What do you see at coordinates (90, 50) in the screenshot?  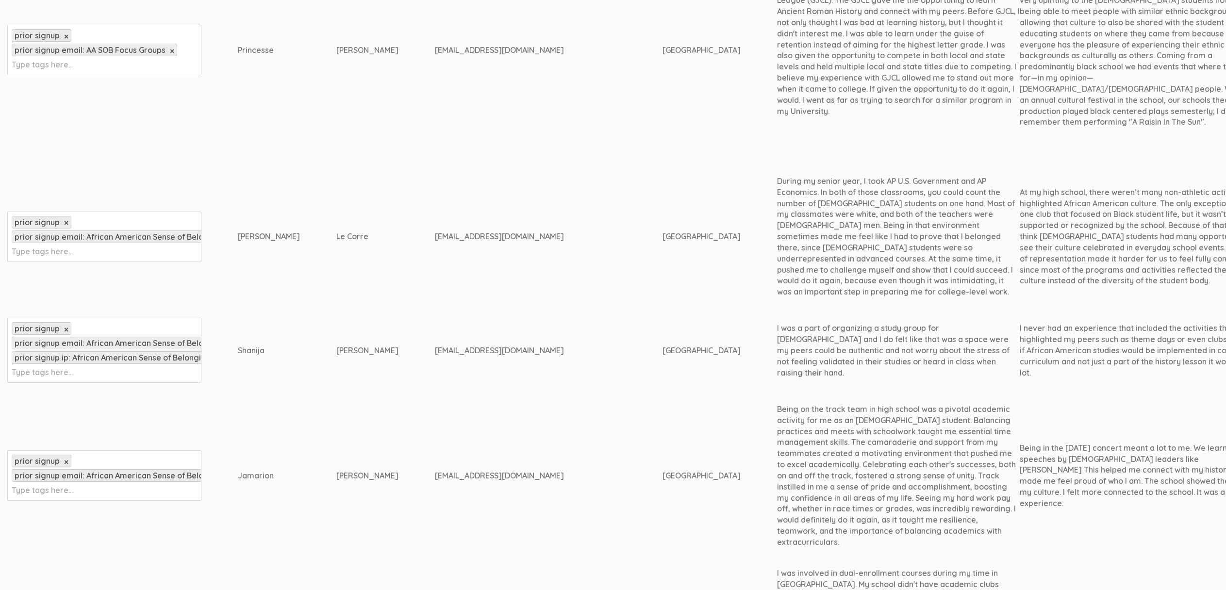 I see `span: prior signup email: AA SOB Focus Groups` at bounding box center [90, 50].